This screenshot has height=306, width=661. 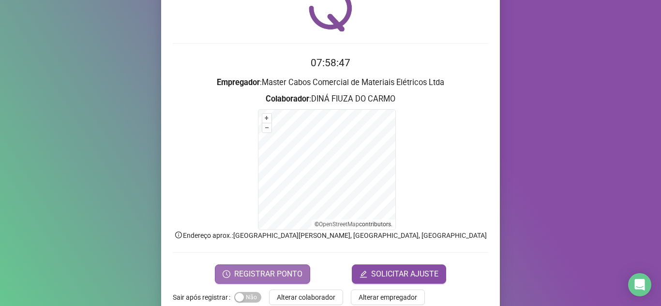 What do you see at coordinates (404, 274) in the screenshot?
I see `span: SOLICITAR AJUSTE` at bounding box center [404, 274].